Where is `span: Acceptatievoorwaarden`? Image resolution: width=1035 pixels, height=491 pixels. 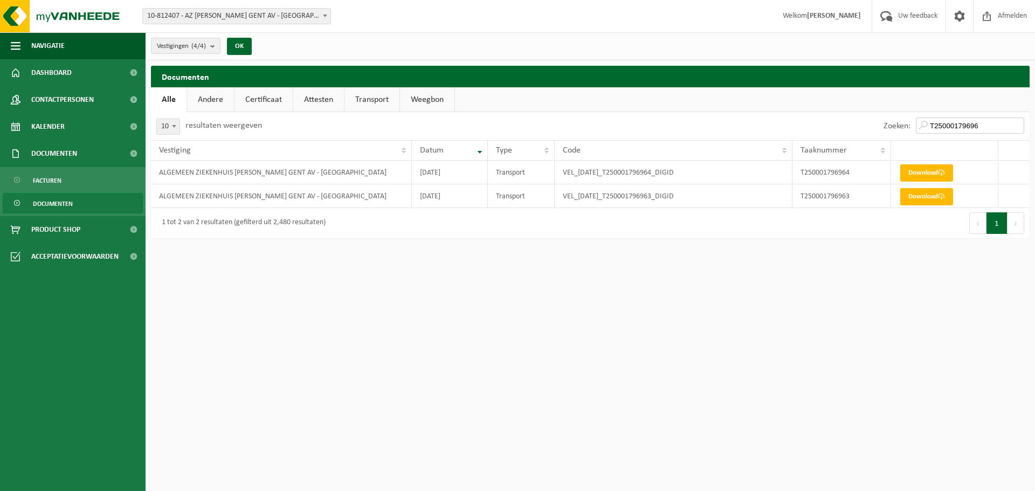
span: Acceptatievoorwaarden is located at coordinates (75, 257).